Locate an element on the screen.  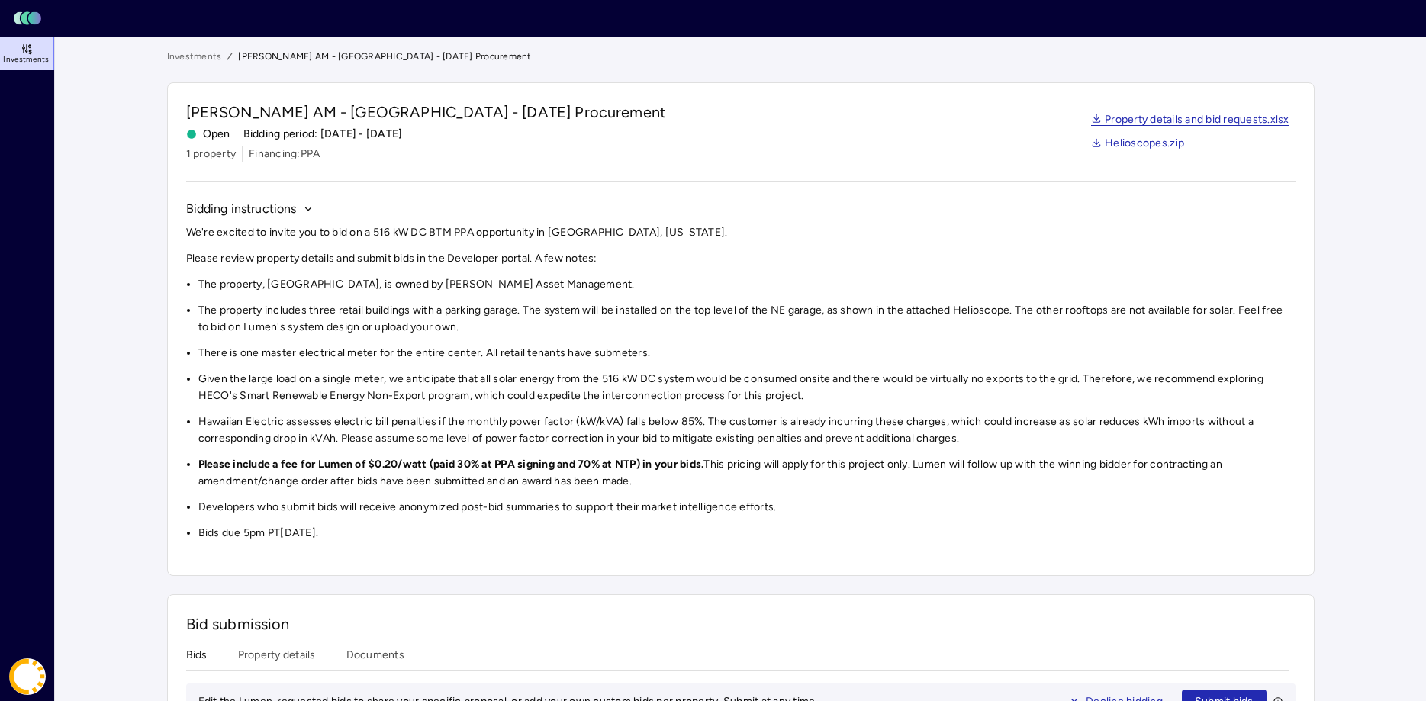
button: Bidding instructions is located at coordinates (250, 209).